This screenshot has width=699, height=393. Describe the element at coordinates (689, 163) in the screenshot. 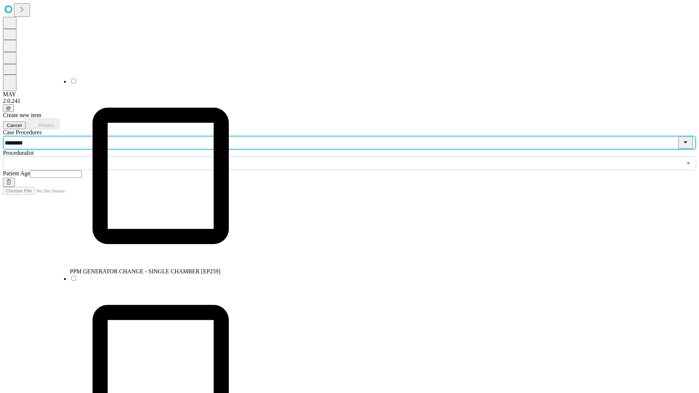

I see `button: Open` at that location.